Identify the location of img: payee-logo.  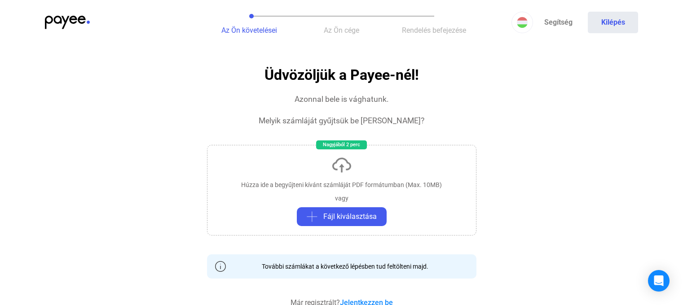
(67, 22).